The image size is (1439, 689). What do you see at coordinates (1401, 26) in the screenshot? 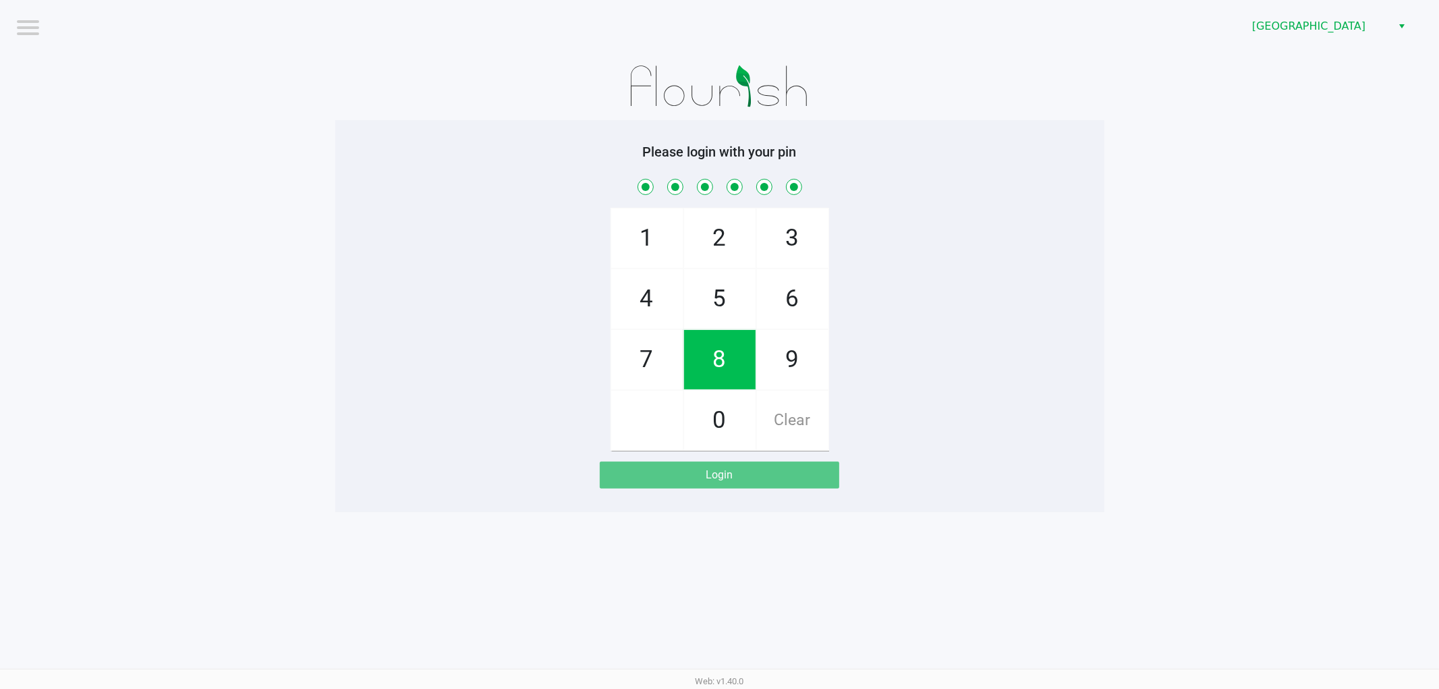
I see `button: Select` at bounding box center [1401, 26].